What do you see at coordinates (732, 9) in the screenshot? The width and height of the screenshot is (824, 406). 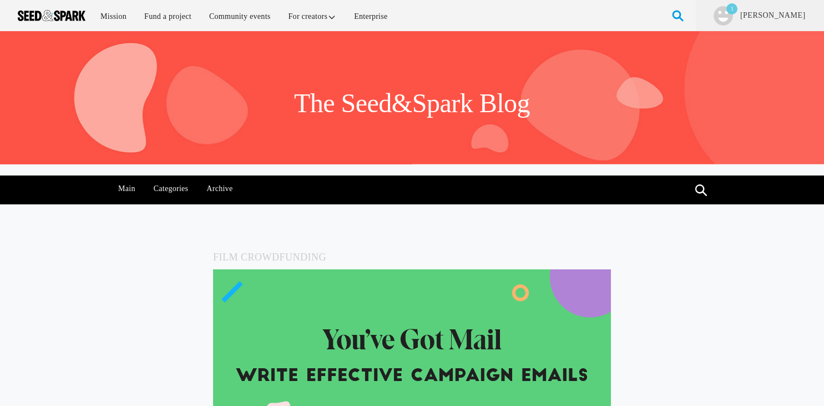 I see `p: 1` at bounding box center [732, 9].